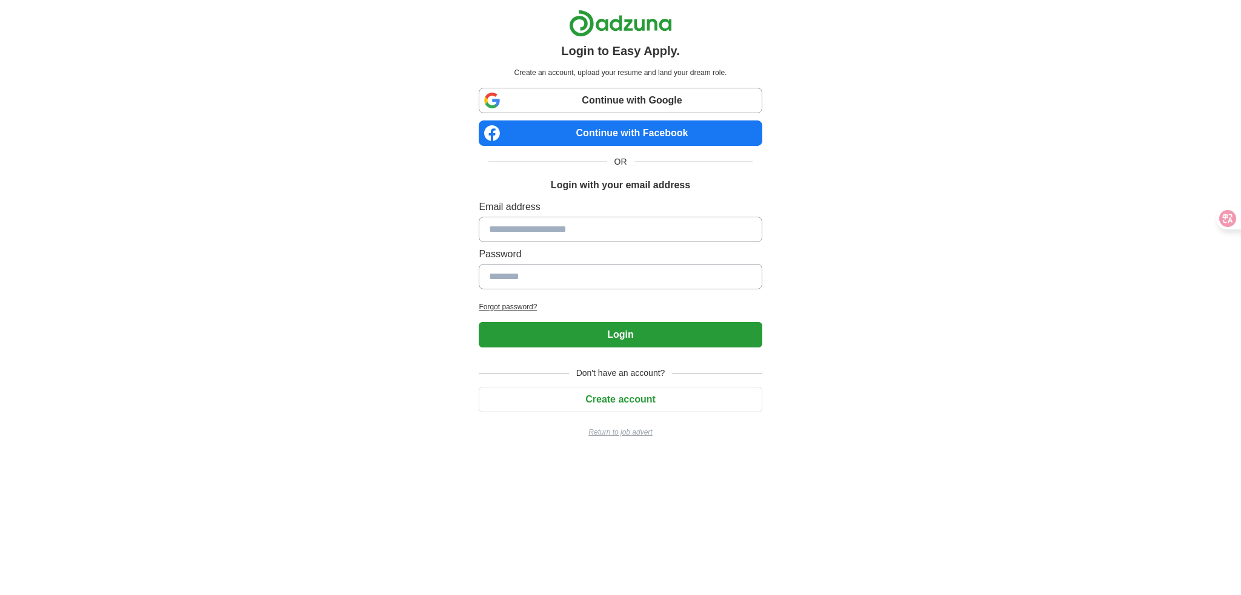 Image resolution: width=1241 pixels, height=595 pixels. I want to click on a: Continue with Google, so click(620, 101).